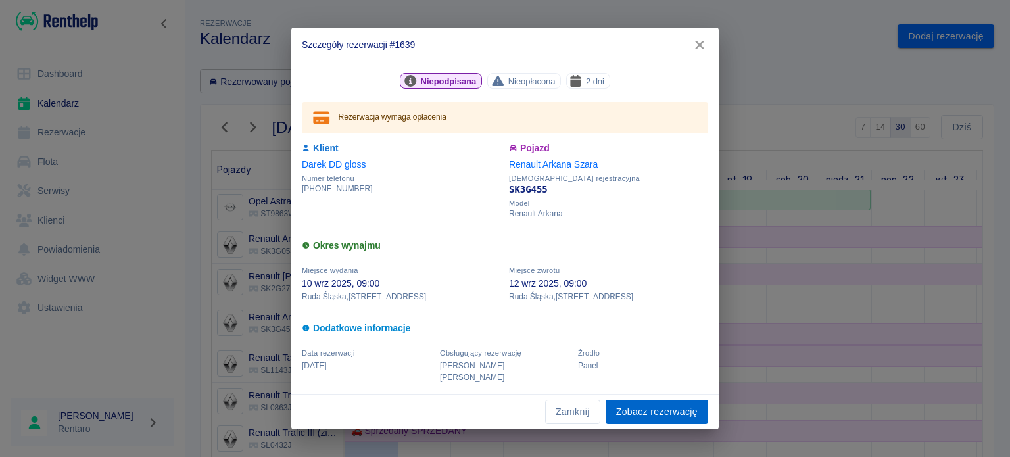  What do you see at coordinates (643, 365) in the screenshot?
I see `p: Panel` at bounding box center [643, 365].